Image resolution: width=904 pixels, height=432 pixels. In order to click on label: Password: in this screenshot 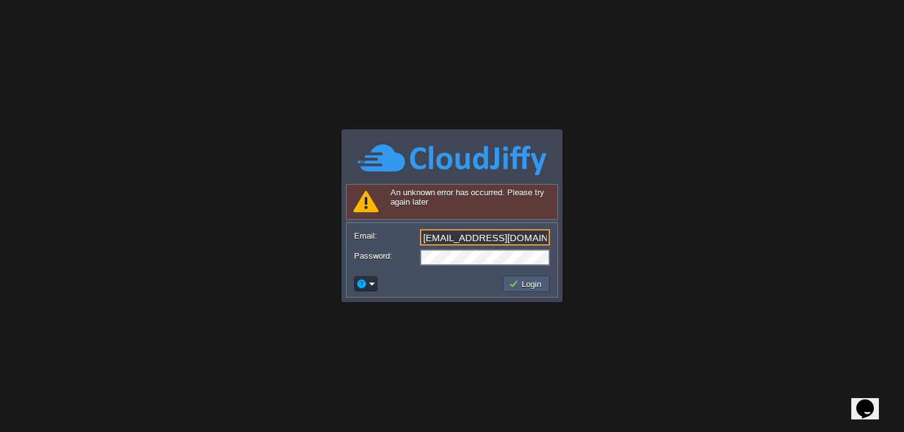, I will do `click(386, 255)`.